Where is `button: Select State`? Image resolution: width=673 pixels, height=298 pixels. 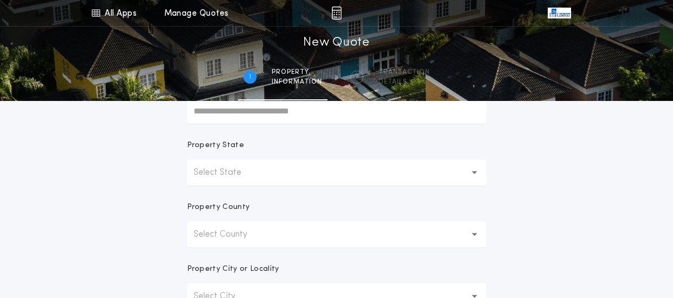 button: Select State is located at coordinates (337, 172).